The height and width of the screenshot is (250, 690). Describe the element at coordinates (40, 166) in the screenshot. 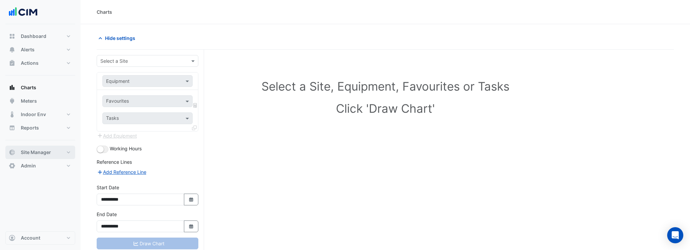

I see `button: Admin` at that location.